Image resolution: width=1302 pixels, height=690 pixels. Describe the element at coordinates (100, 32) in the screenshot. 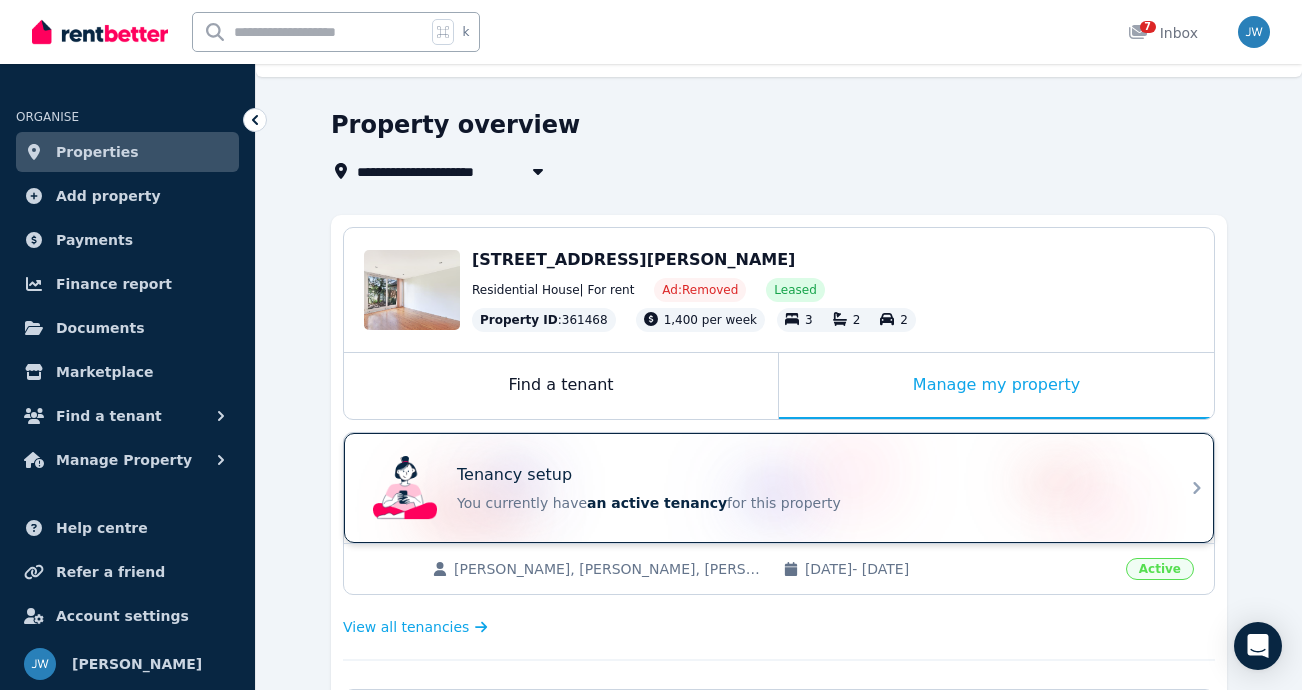

I see `img: RentBetter` at that location.